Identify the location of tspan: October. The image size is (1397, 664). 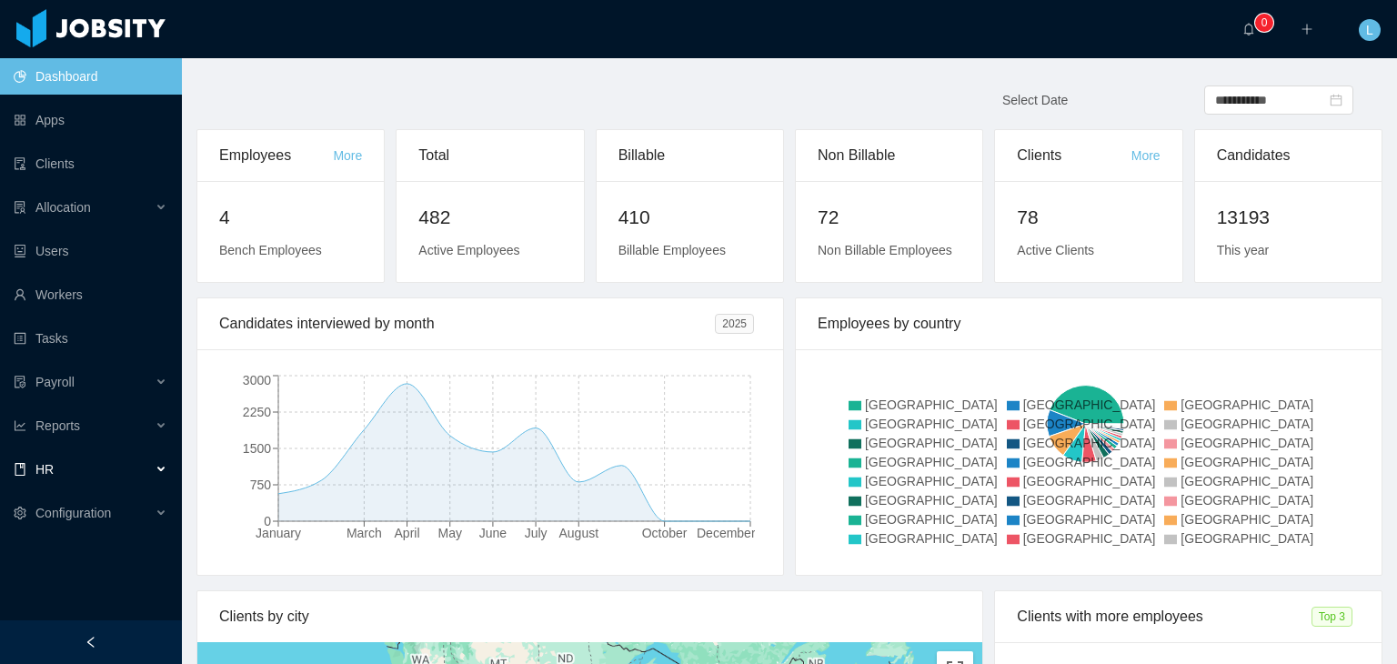
(665, 533).